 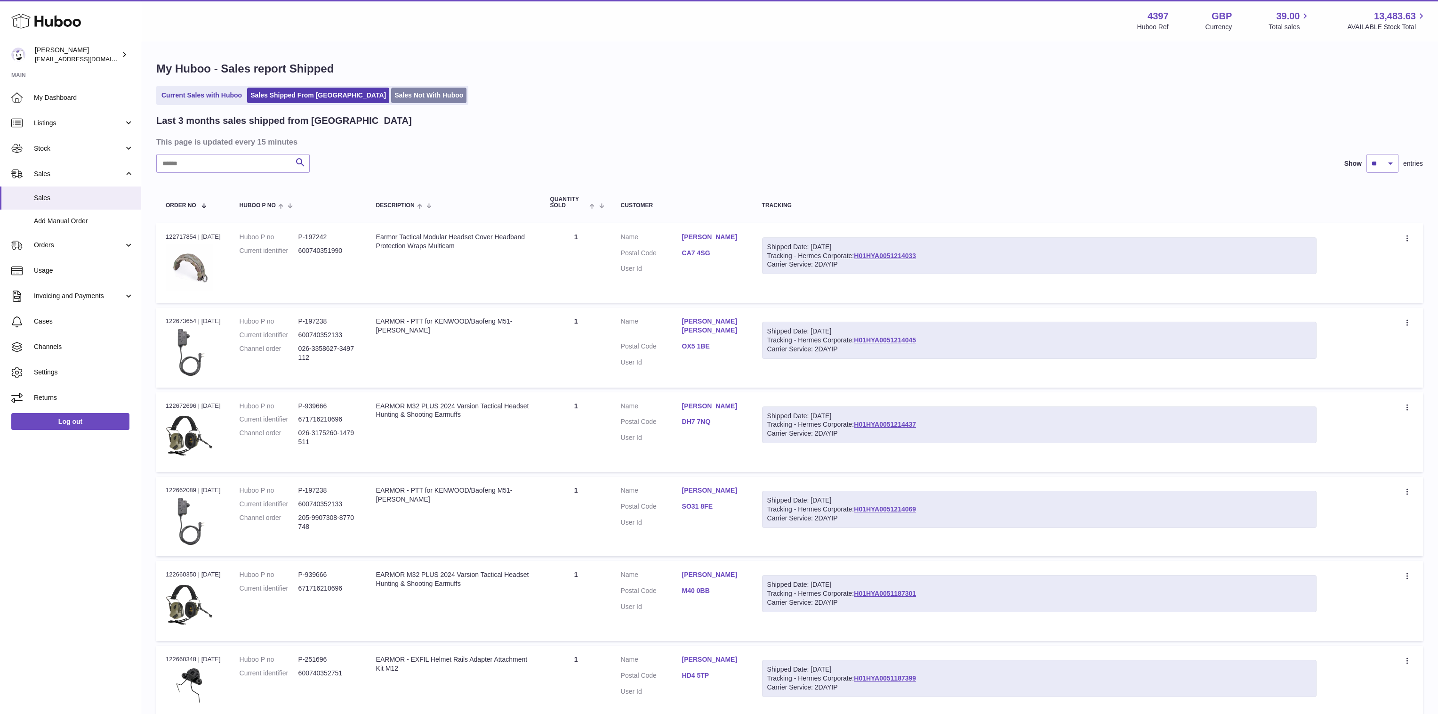 I want to click on a: Log out, so click(x=70, y=421).